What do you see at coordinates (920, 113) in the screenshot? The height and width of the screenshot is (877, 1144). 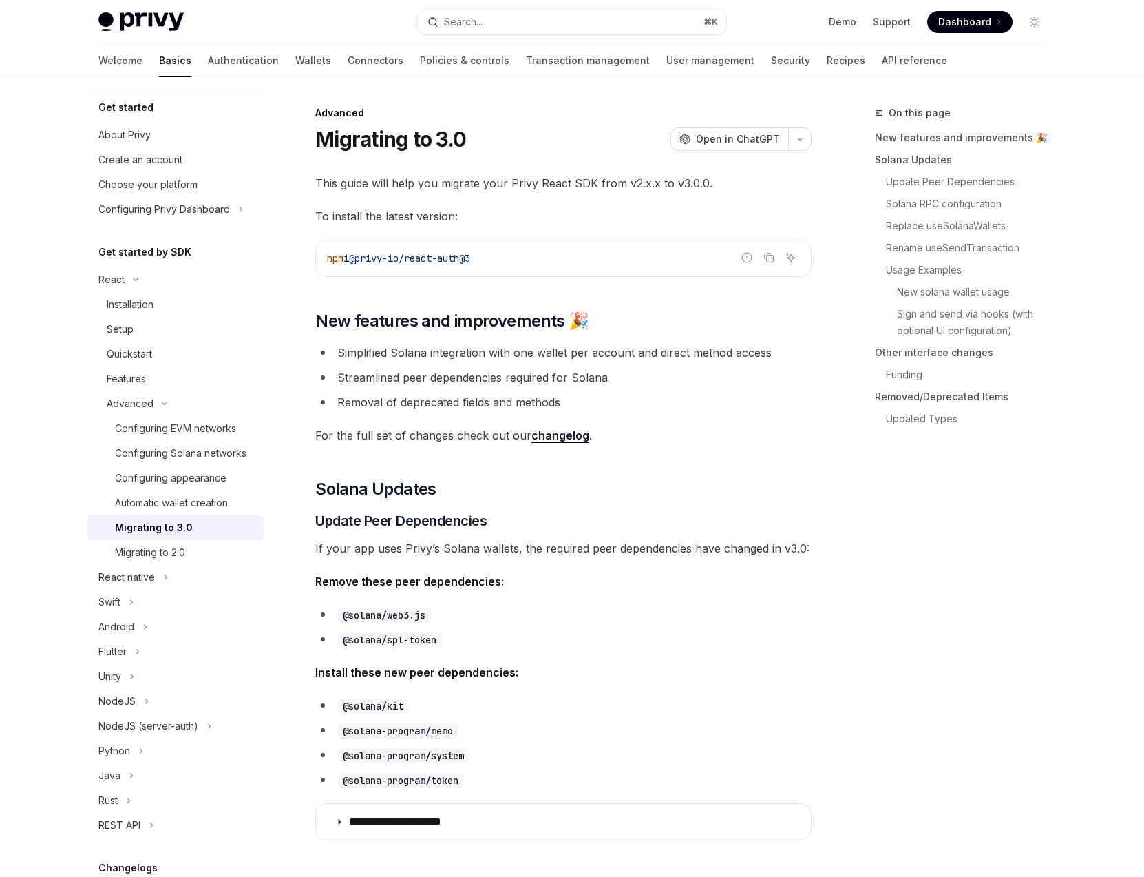 I see `span: On this page` at bounding box center [920, 113].